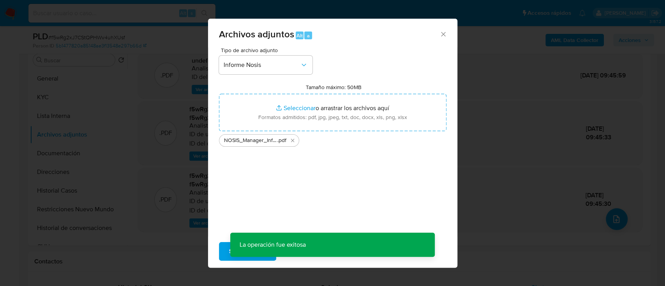 This screenshot has width=665, height=286. I want to click on span: Tipo de archivo adjunto, so click(268, 50).